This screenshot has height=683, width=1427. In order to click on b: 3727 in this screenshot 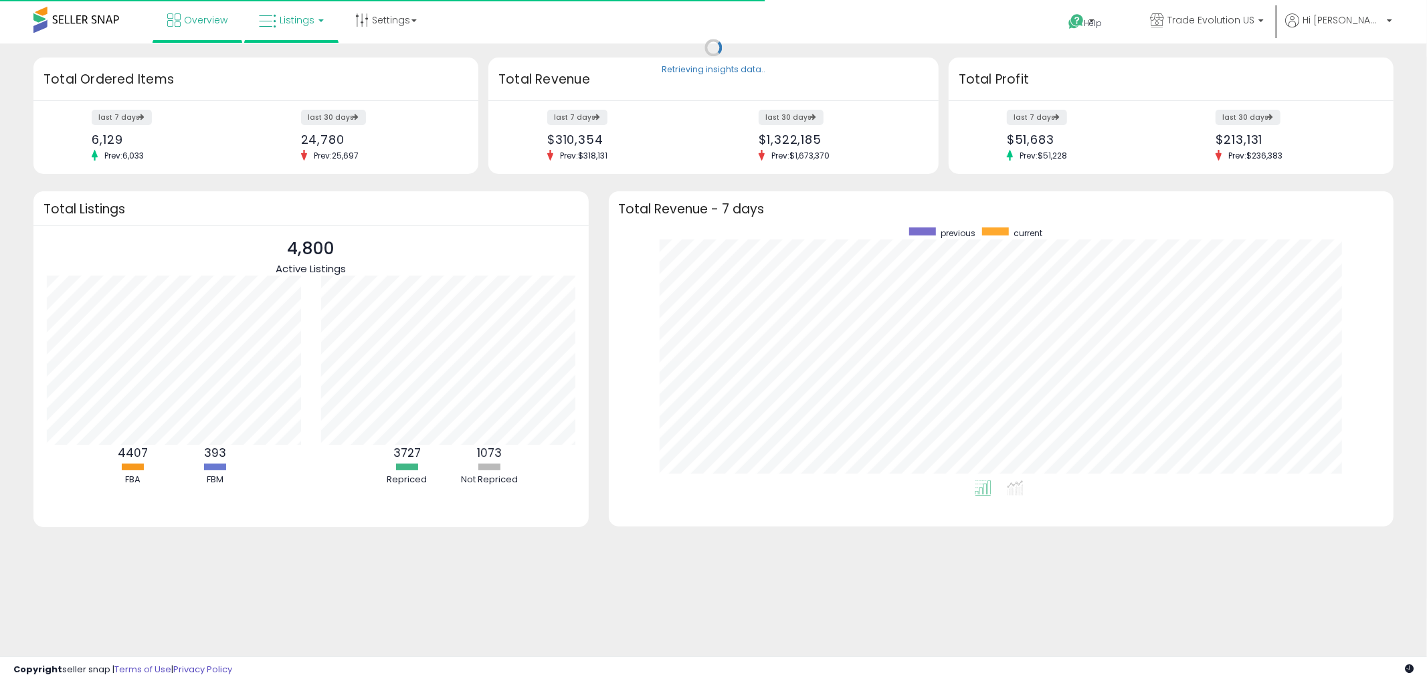, I will do `click(407, 453)`.